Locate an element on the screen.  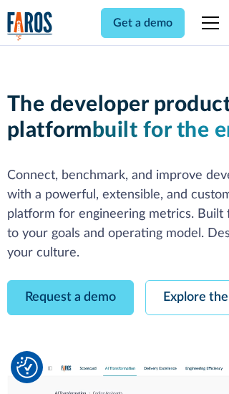
a: Request a demo is located at coordinates (70, 297).